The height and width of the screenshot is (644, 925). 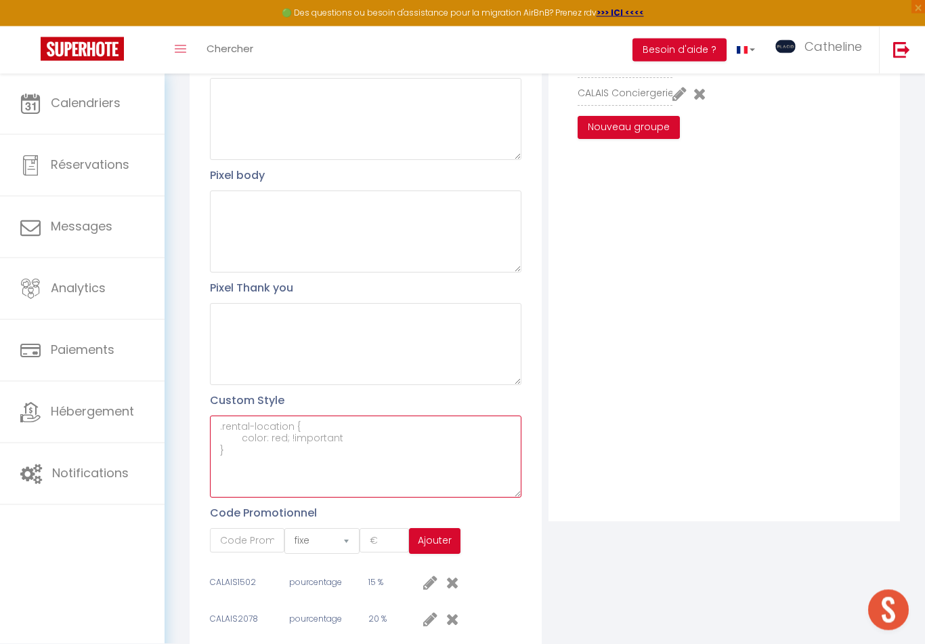 What do you see at coordinates (889, 610) in the screenshot?
I see `div: Ouvrir le chat` at bounding box center [889, 610].